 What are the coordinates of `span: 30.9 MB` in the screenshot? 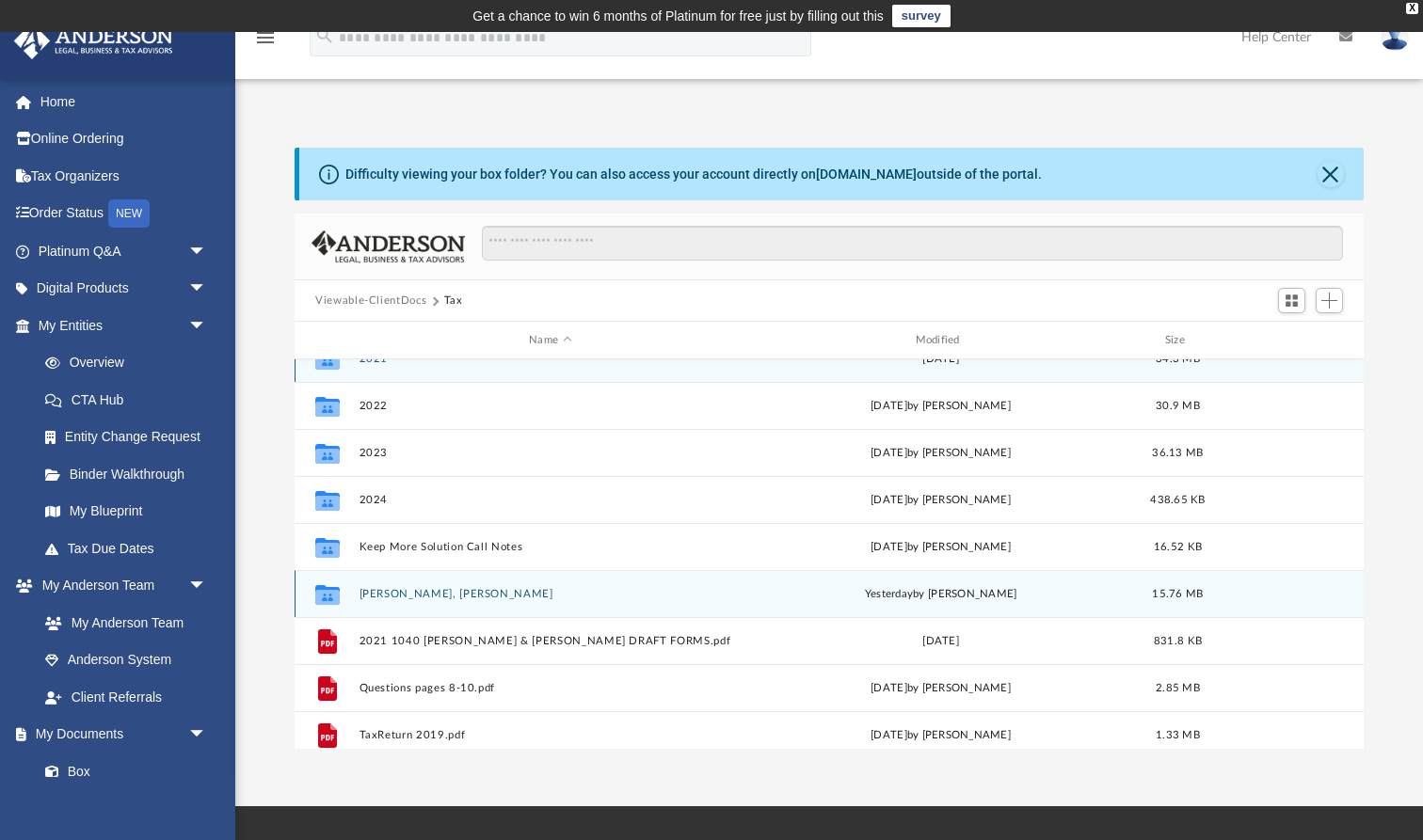 It's located at (1178, 406).